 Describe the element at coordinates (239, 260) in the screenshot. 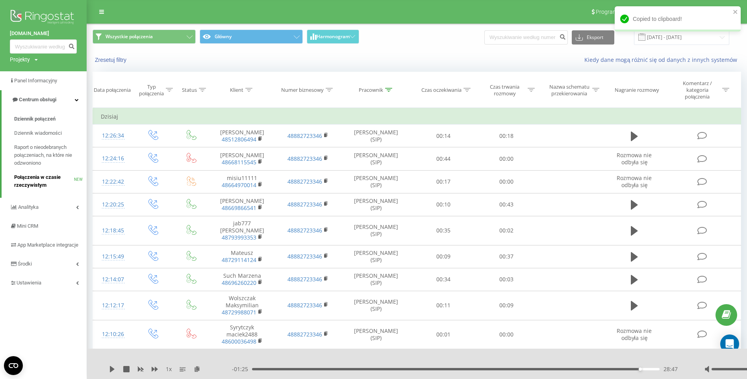

I see `a: 48729114124` at that location.